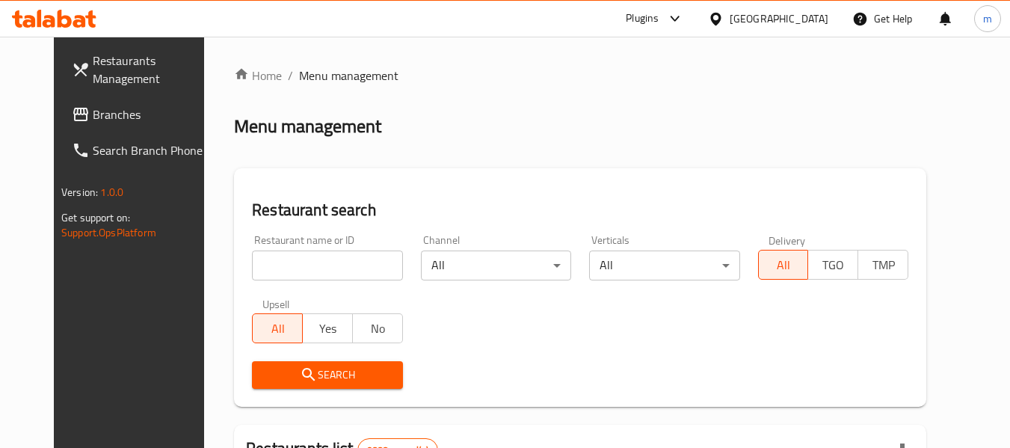  I want to click on label: Delivery, so click(788, 240).